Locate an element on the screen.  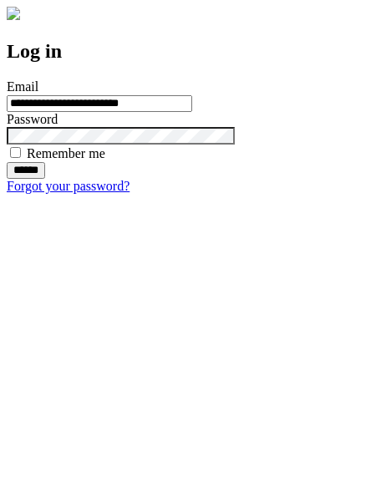
label: Password is located at coordinates (32, 119).